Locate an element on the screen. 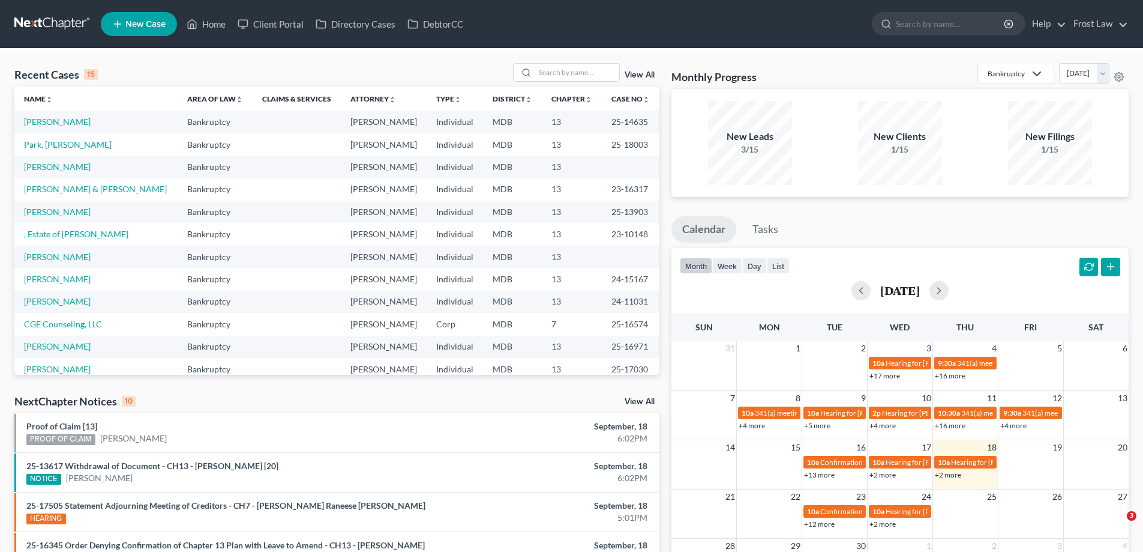 Image resolution: width=1143 pixels, height=552 pixels. a: Area of Lawunfold_more is located at coordinates (215, 98).